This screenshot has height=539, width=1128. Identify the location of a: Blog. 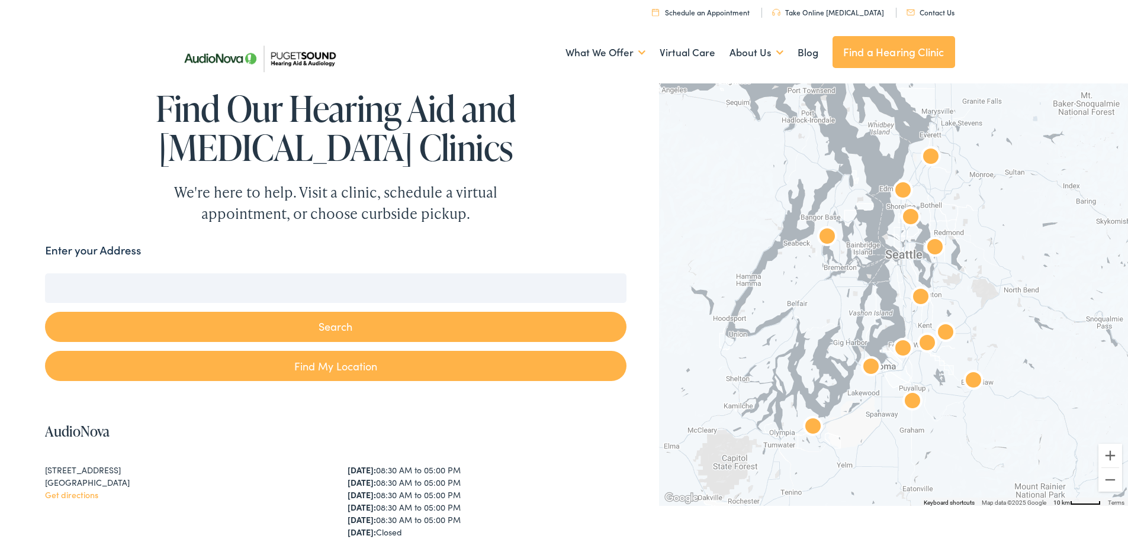
(808, 53).